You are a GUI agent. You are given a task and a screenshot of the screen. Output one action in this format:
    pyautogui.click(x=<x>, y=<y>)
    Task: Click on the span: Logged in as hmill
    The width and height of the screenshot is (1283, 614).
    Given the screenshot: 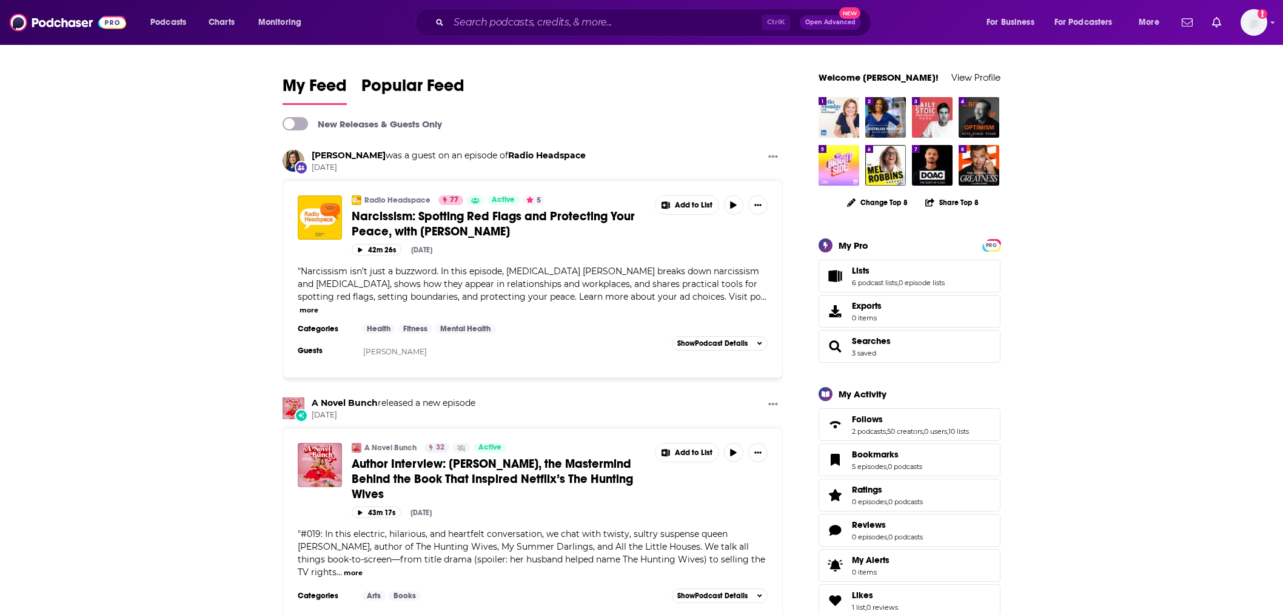 What is the action you would take?
    pyautogui.click(x=1254, y=22)
    